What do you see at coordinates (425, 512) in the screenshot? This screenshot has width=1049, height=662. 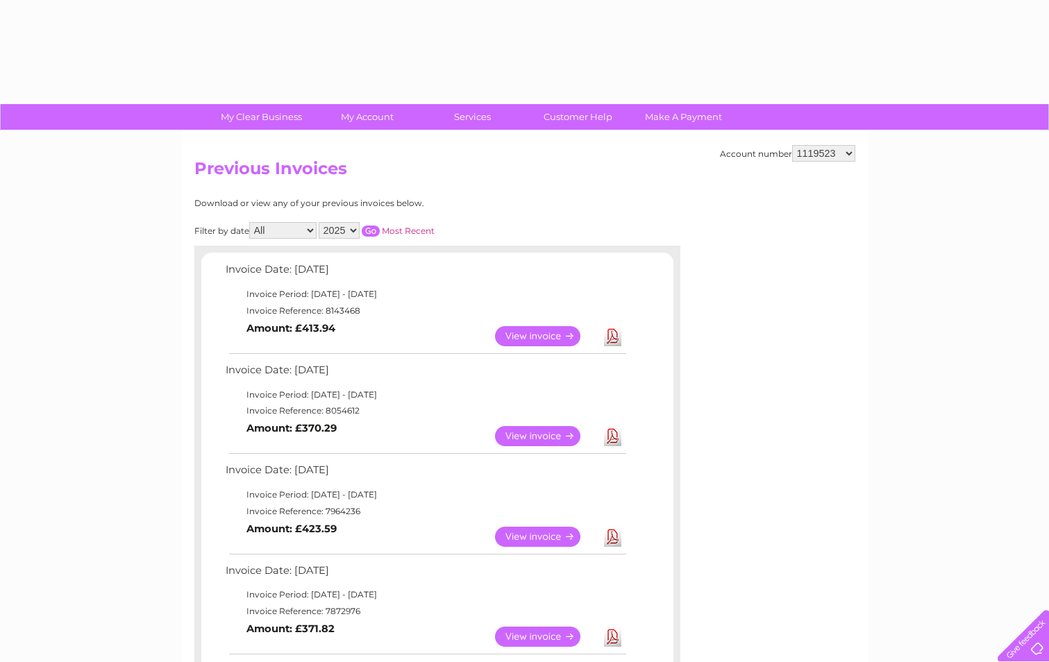 I see `td: Invoice Reference: 7964236` at bounding box center [425, 512].